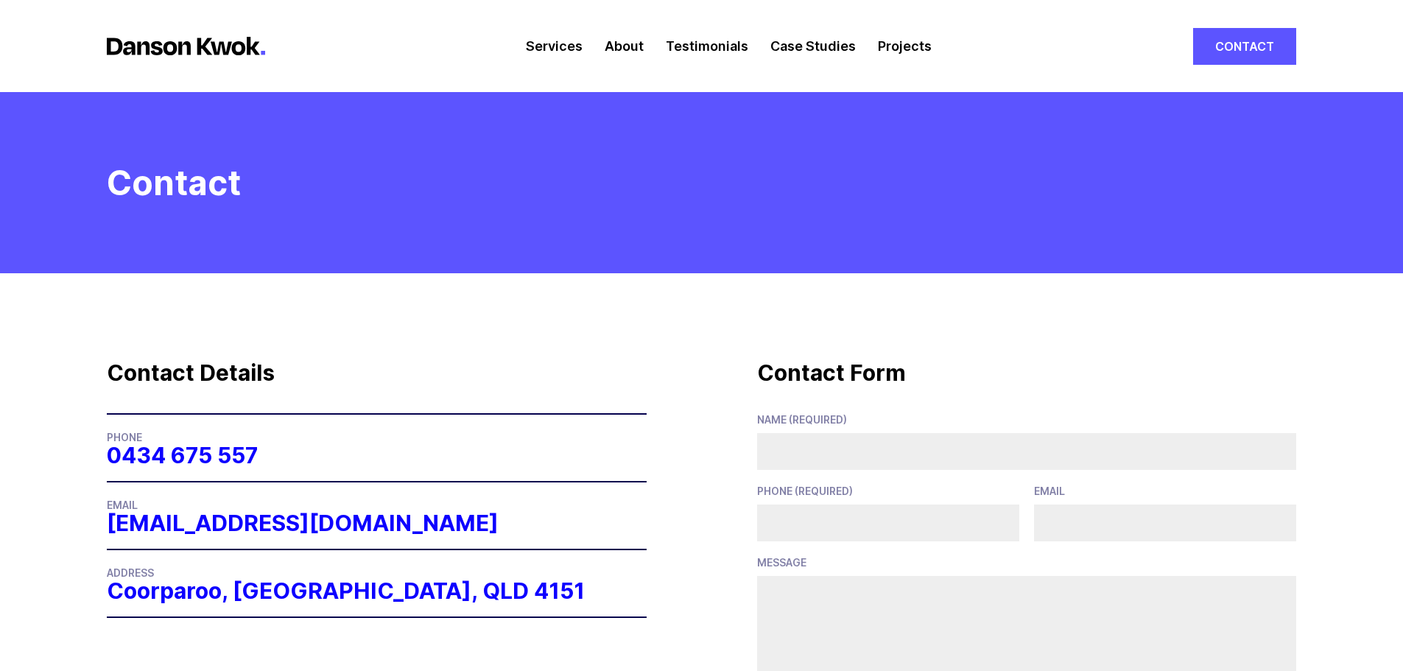  What do you see at coordinates (1244, 46) in the screenshot?
I see `a: Contact` at bounding box center [1244, 46].